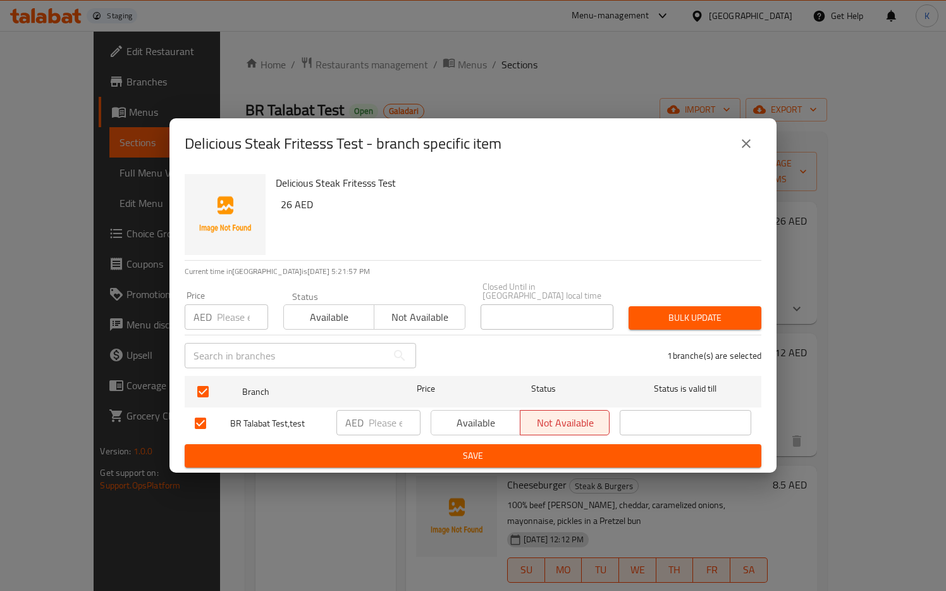  Describe the element at coordinates (516, 204) in the screenshot. I see `h6: 26 AED` at that location.